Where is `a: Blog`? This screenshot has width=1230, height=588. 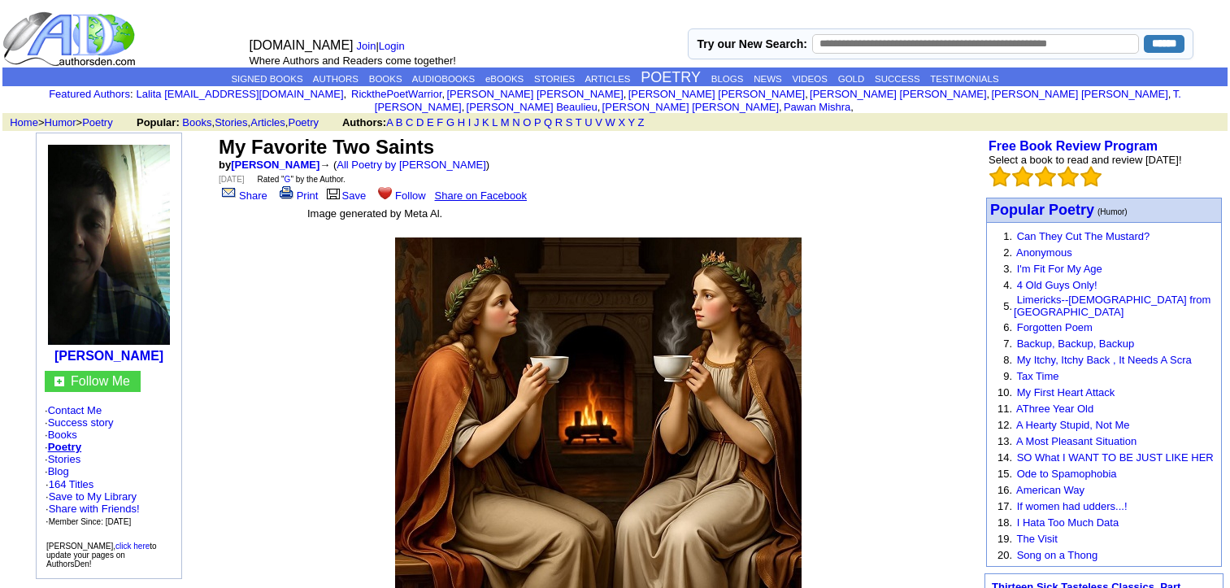
a: Blog is located at coordinates (59, 471).